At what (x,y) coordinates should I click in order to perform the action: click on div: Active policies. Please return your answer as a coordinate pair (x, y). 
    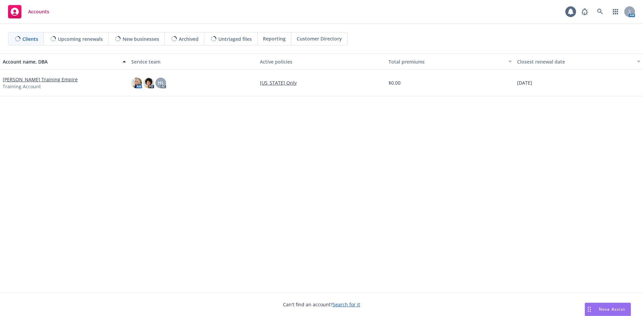
    Looking at the image, I should click on (321, 62).